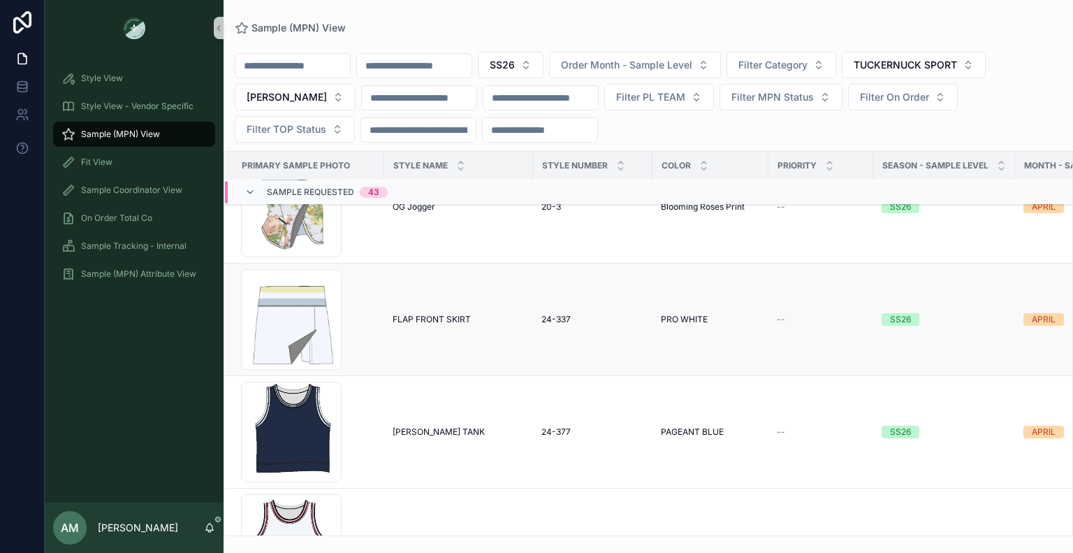 The width and height of the screenshot is (1073, 553). I want to click on a: 20-3, so click(592, 207).